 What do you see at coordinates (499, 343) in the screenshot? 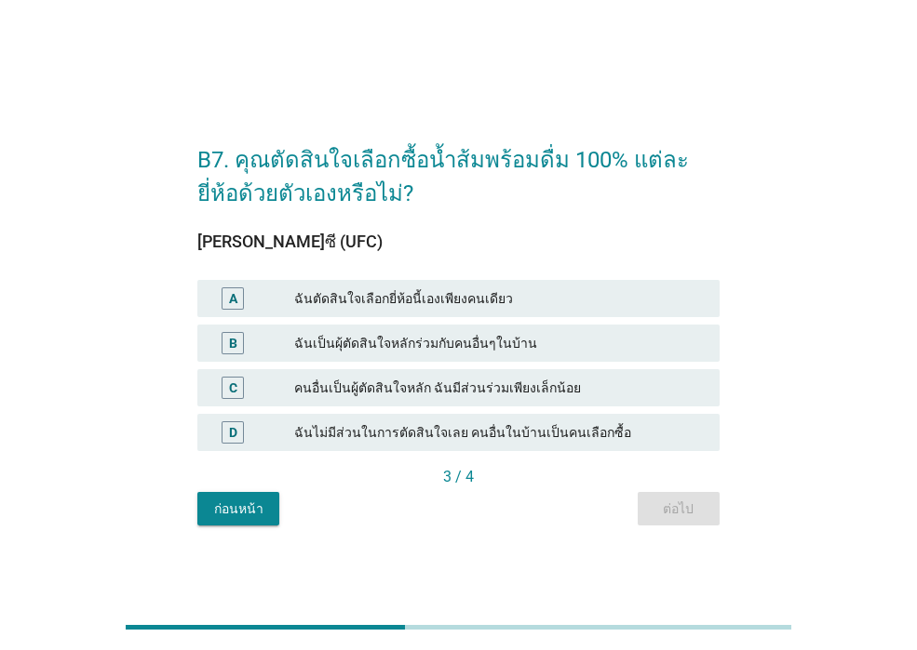
I see `div: ฉันเป็นผุ้ตัดสินใจหลักร่วมกับคนอื่นๆในบ้าน` at bounding box center [499, 343].